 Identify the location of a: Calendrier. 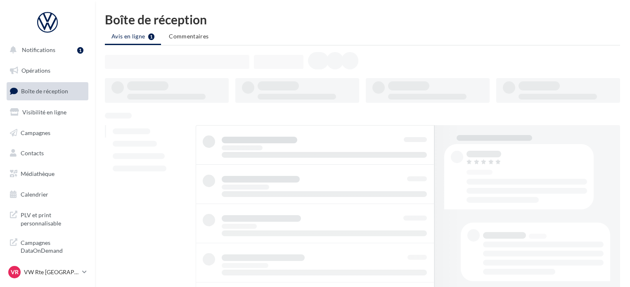
(47, 195).